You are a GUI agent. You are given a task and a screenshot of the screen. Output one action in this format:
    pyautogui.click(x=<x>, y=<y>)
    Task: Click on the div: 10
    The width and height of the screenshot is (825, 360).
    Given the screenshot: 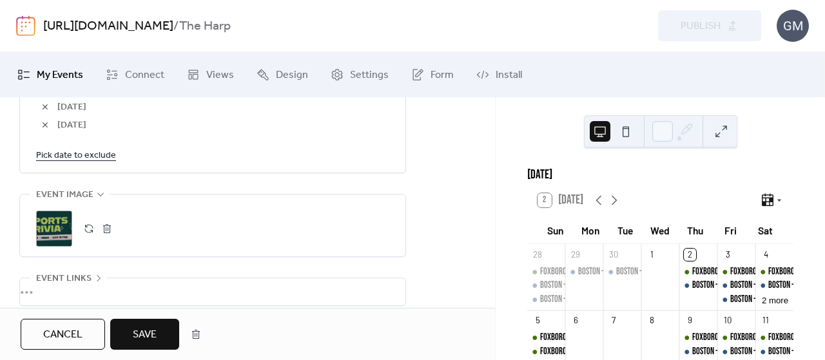 What is the action you would take?
    pyautogui.click(x=727, y=321)
    